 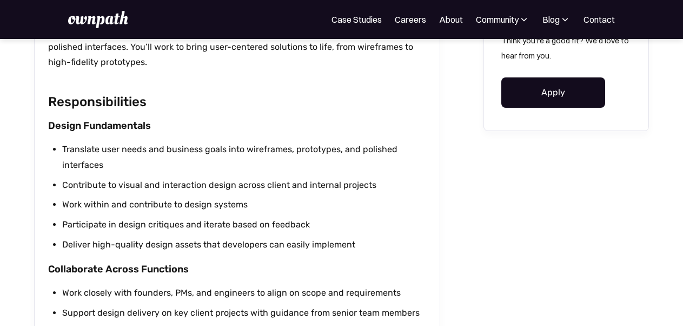 What do you see at coordinates (451, 19) in the screenshot?
I see `a: About` at bounding box center [451, 19].